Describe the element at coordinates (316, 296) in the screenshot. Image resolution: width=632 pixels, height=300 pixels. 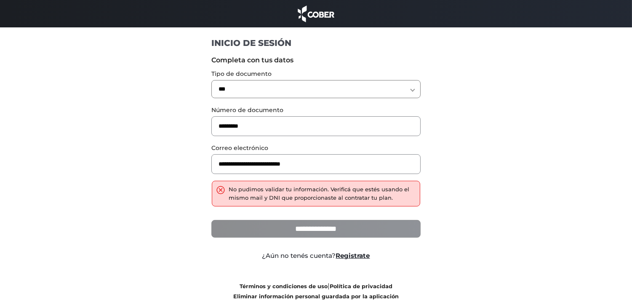
I see `a: Eliminar información personal guardada por la aplicación` at that location.